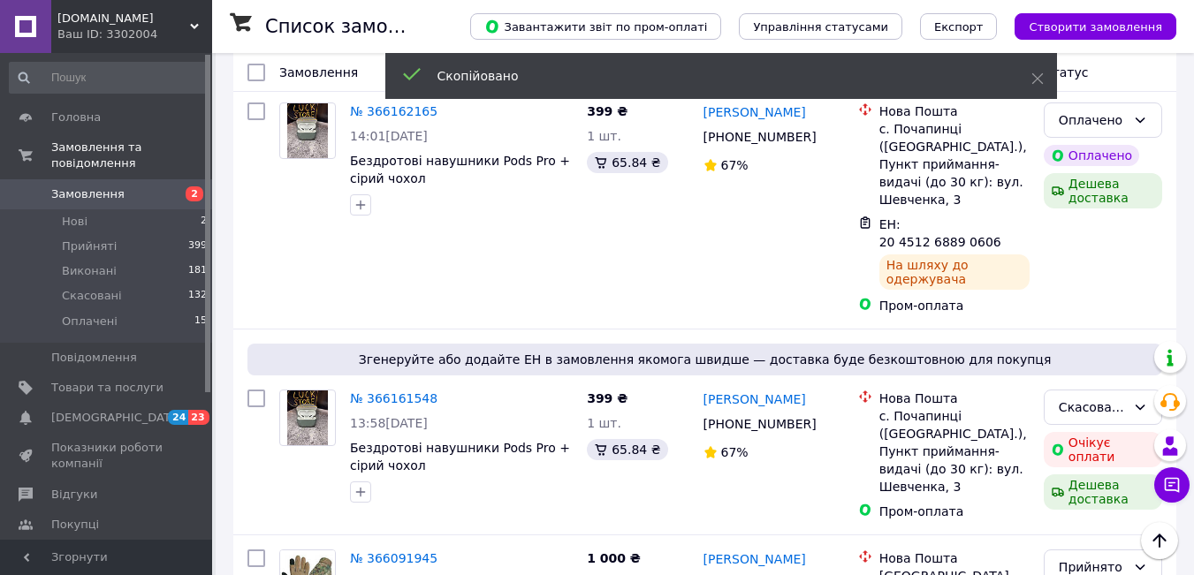  Describe the element at coordinates (393, 111) in the screenshot. I see `a: № 366162165` at that location.